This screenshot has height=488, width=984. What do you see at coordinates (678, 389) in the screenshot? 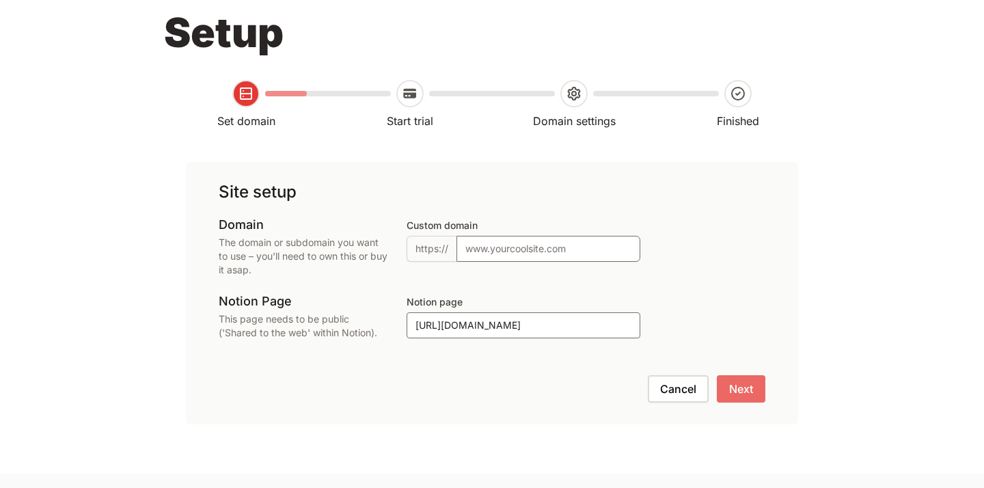
I see `button: Cancel` at bounding box center [678, 389].